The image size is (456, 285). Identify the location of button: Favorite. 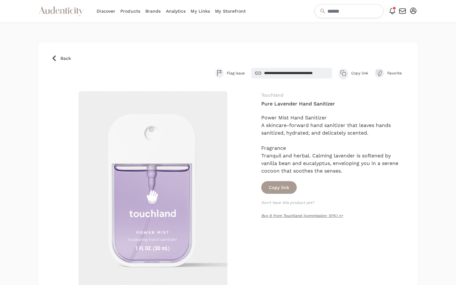
(390, 73).